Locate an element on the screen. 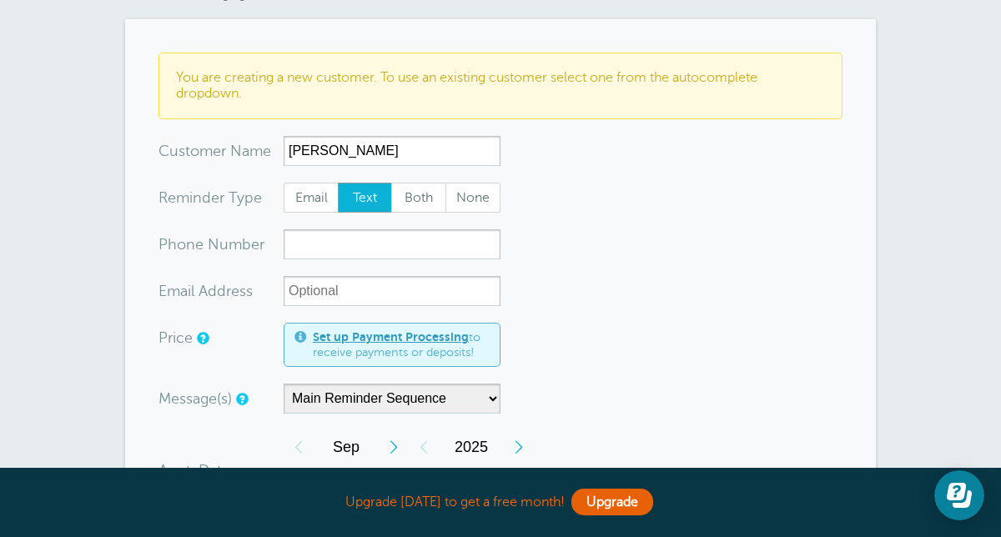  a: Upgrade is located at coordinates (612, 502).